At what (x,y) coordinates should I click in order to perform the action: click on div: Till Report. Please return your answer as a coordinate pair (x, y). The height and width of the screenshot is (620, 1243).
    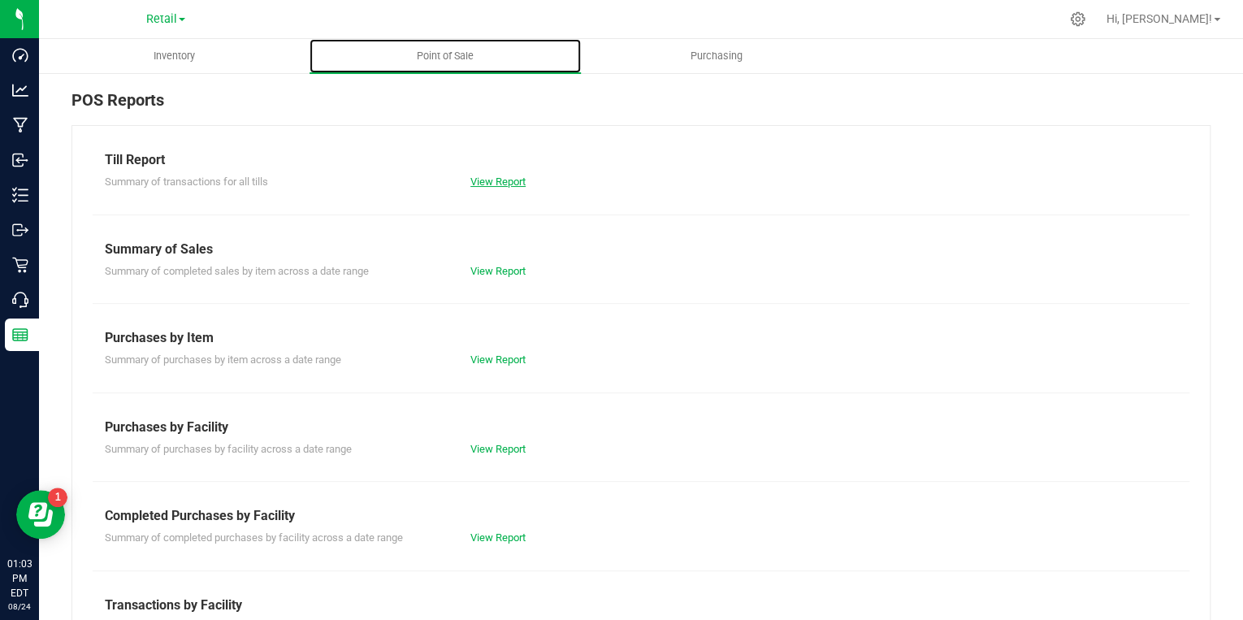
    Looking at the image, I should click on (641, 160).